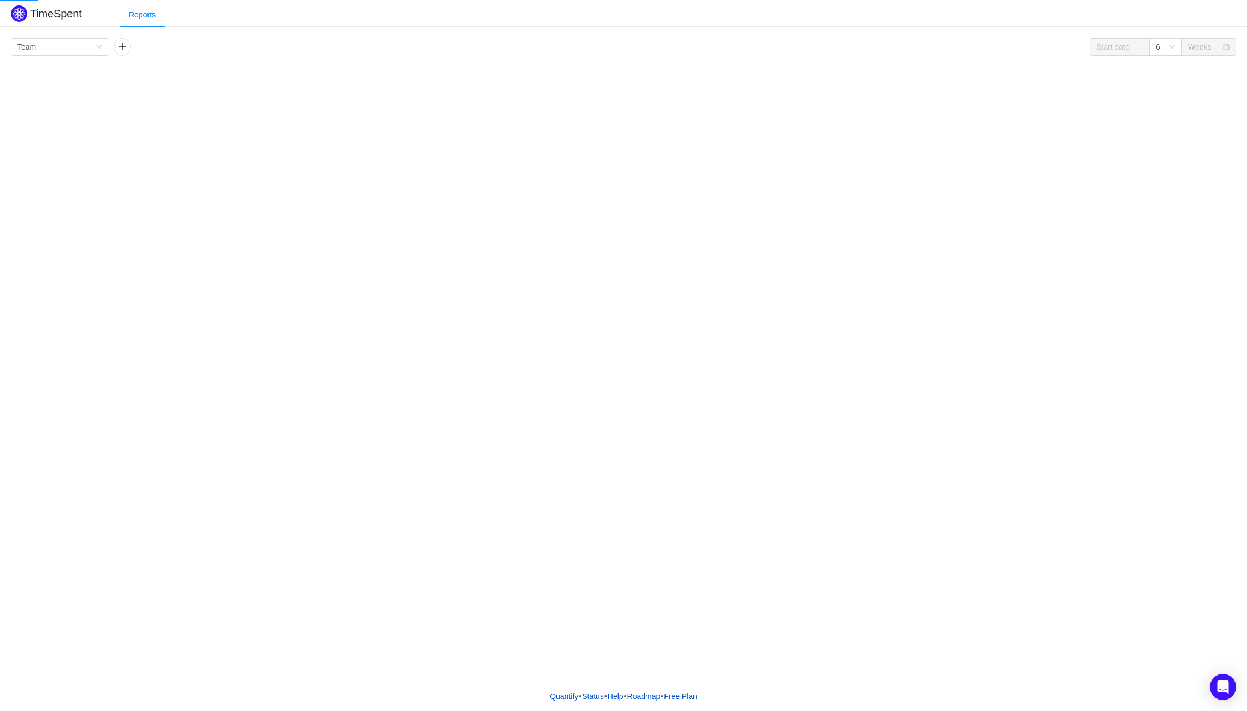 Image resolution: width=1247 pixels, height=711 pixels. What do you see at coordinates (27, 47) in the screenshot?
I see `div: Team` at bounding box center [27, 47].